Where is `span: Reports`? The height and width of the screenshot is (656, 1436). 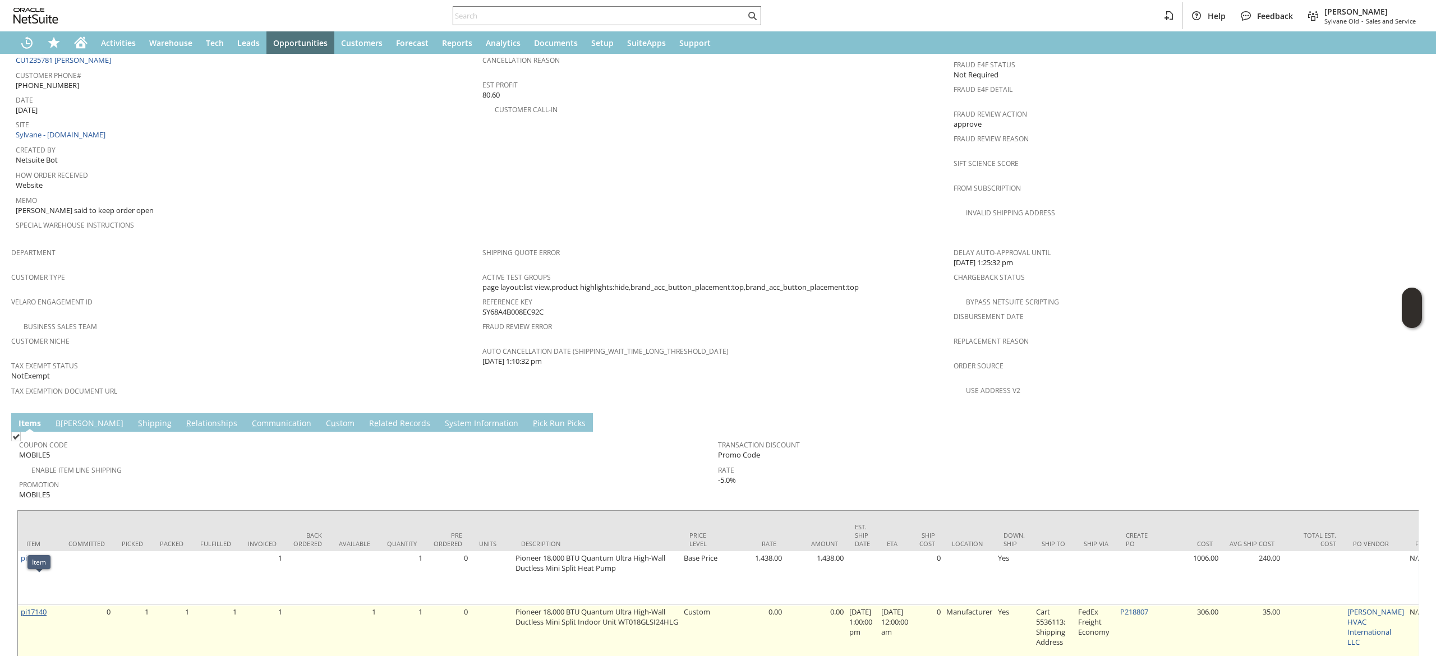
span: Reports is located at coordinates (457, 43).